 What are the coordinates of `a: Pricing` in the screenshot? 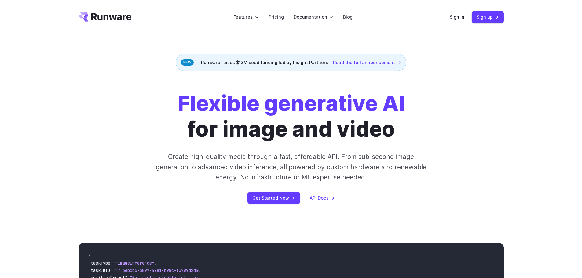 It's located at (276, 17).